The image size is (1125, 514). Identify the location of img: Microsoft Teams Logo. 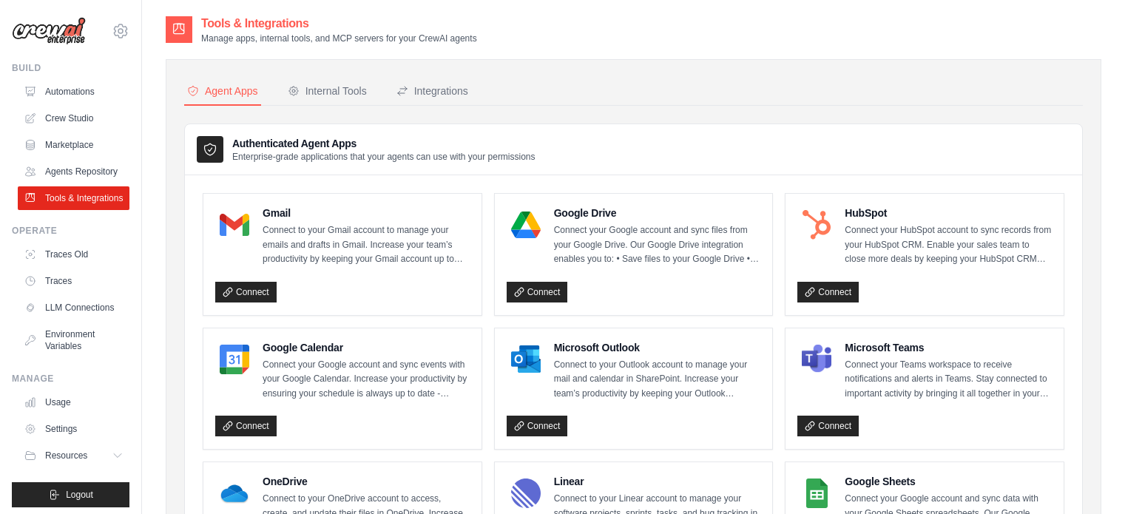
(817, 359).